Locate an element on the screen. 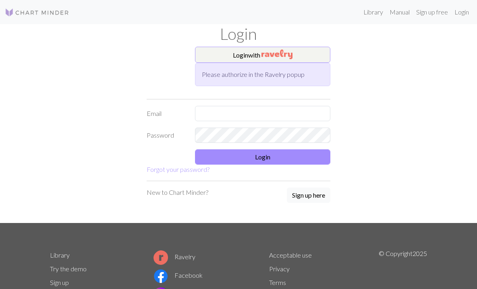 This screenshot has width=477, height=289. img: Ravelry is located at coordinates (277, 54).